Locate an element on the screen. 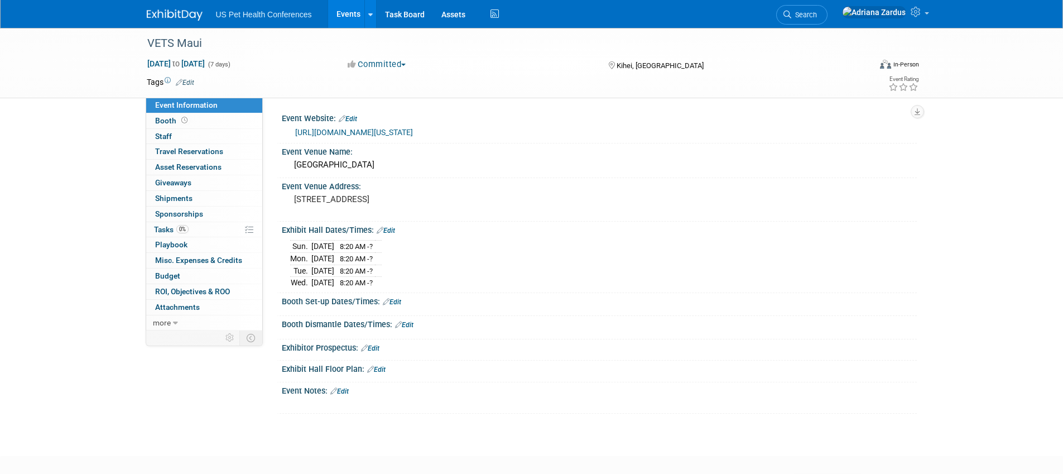 This screenshot has width=1063, height=474. span: US Pet Health Conferences is located at coordinates (264, 15).